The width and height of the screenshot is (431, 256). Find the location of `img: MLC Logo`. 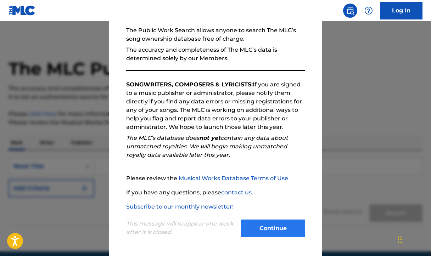

img: MLC Logo is located at coordinates (22, 10).